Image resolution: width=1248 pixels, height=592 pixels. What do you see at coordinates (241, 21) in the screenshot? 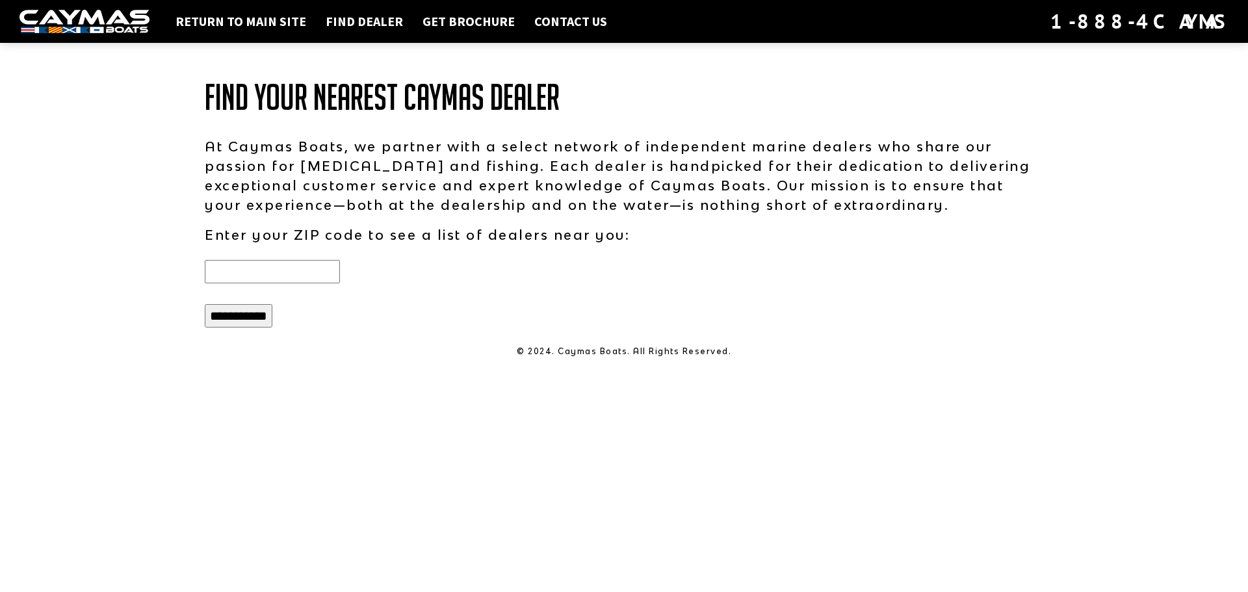
I see `a: Return to main site` at bounding box center [241, 21].